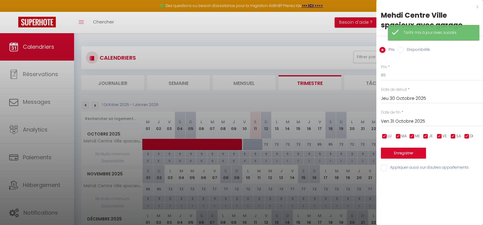  What do you see at coordinates (471, 136) in the screenshot?
I see `span: DI` at bounding box center [471, 136].